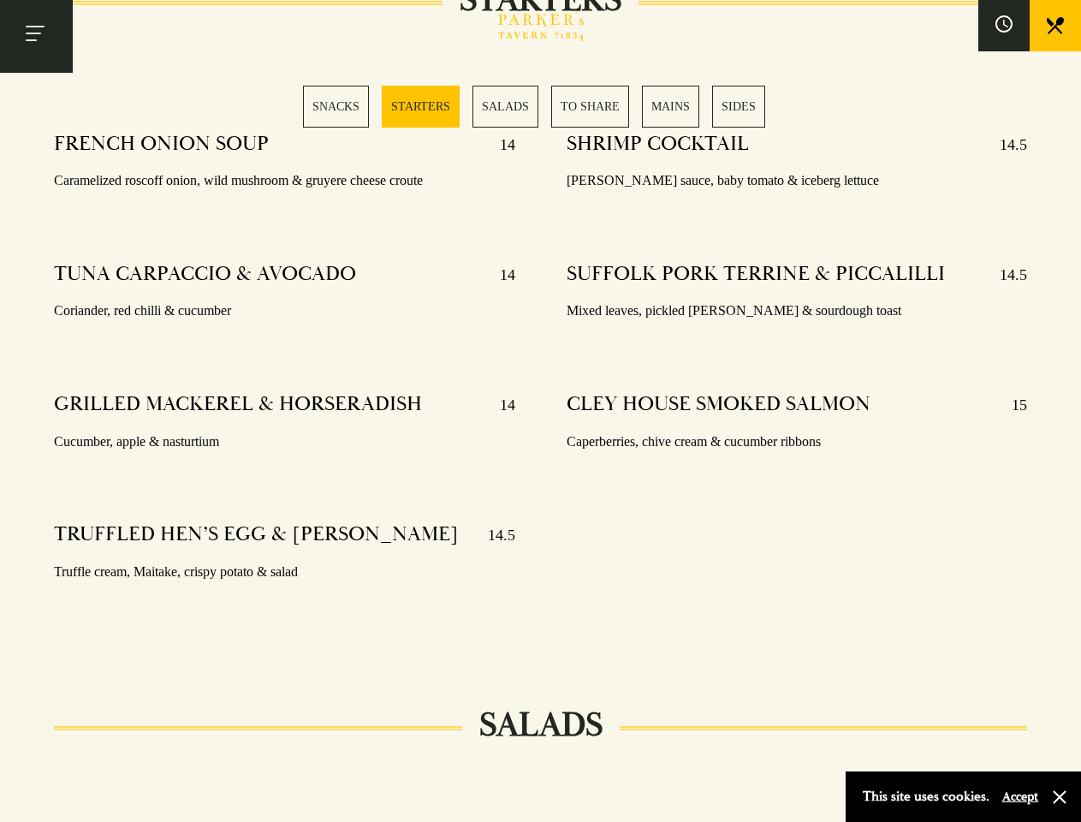  Describe the element at coordinates (284, 181) in the screenshot. I see `p: Caramelized roscoff onion, wild mushroom & gruyere cheese croute` at that location.